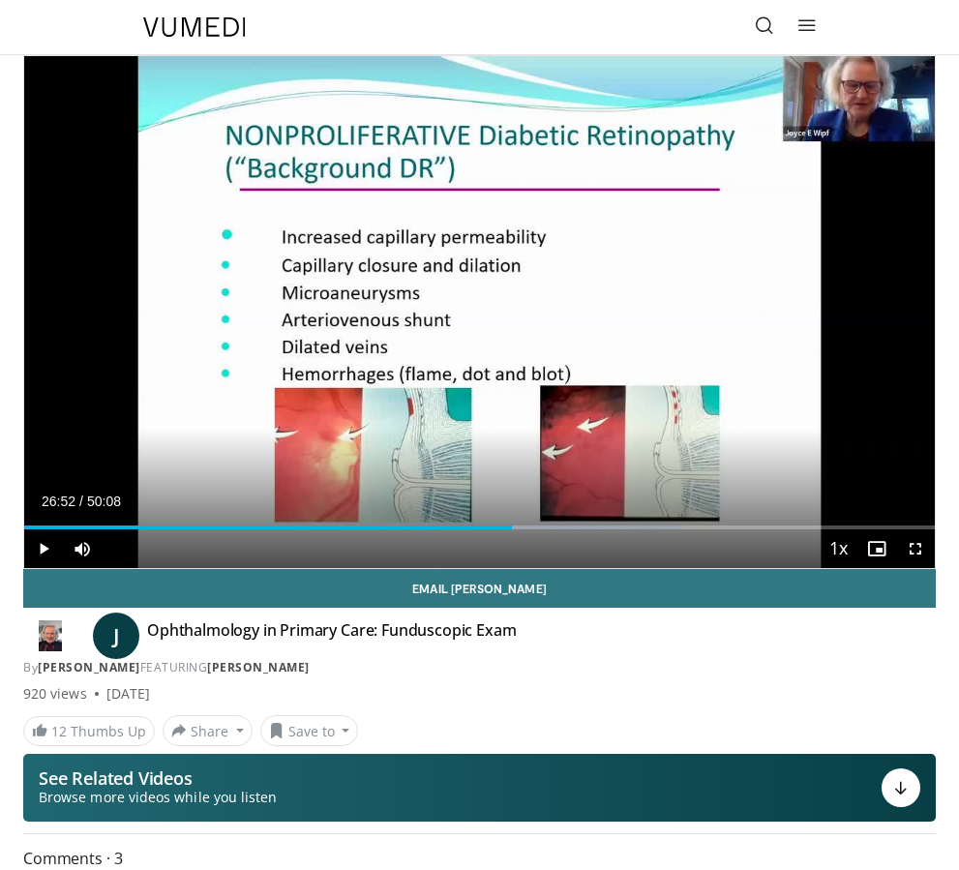 This screenshot has width=959, height=870. What do you see at coordinates (58, 501) in the screenshot?
I see `span: 26:52` at bounding box center [58, 501].